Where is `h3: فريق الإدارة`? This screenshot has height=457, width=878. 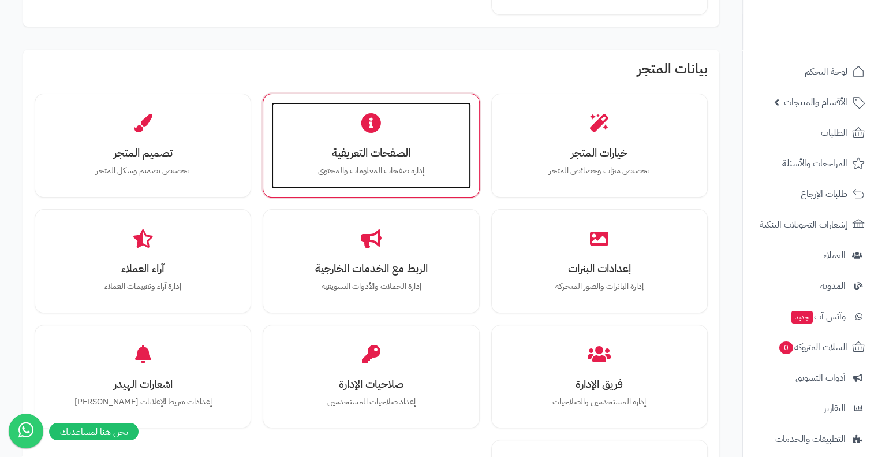
h3: فريق الإدارة is located at coordinates (599, 383).